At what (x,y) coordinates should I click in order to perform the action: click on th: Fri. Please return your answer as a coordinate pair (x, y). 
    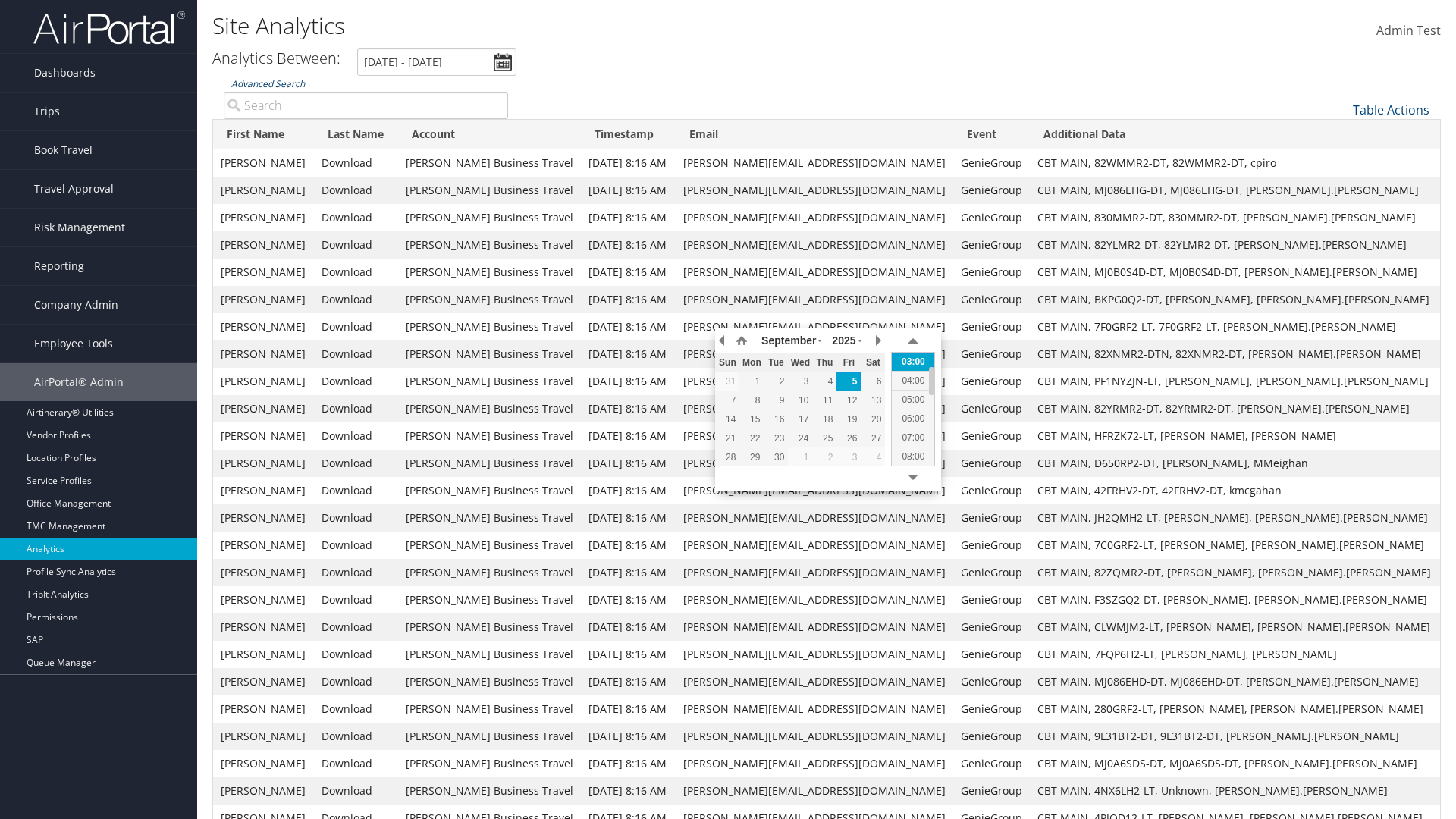
    Looking at the image, I should click on (849, 362).